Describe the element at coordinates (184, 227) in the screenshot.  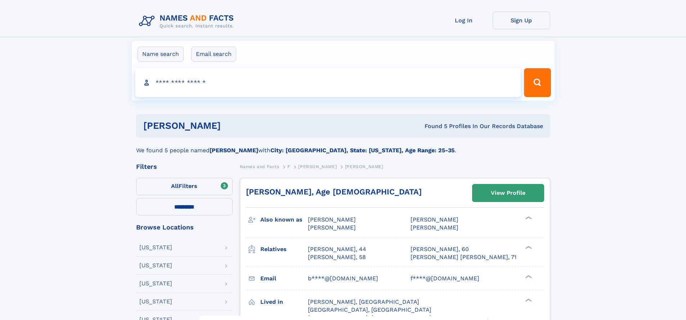
I see `div: Browse Locations` at that location.